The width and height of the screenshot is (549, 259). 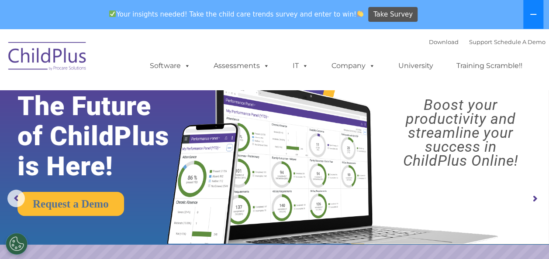 What do you see at coordinates (444, 42) in the screenshot?
I see `a: Download` at bounding box center [444, 42].